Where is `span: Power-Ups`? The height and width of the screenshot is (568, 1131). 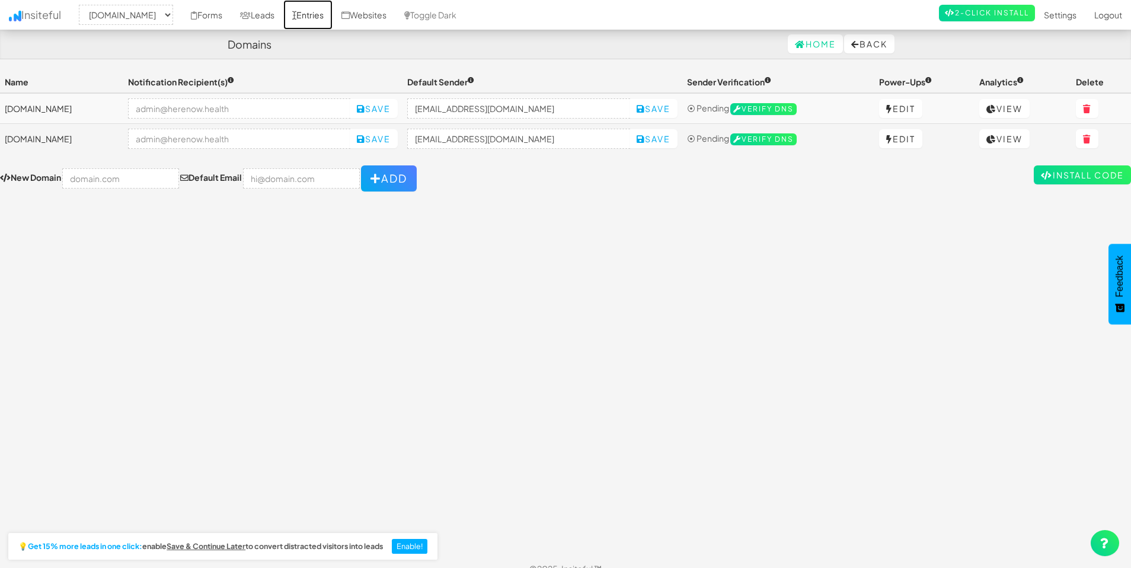
span: Power-Ups is located at coordinates (905, 82).